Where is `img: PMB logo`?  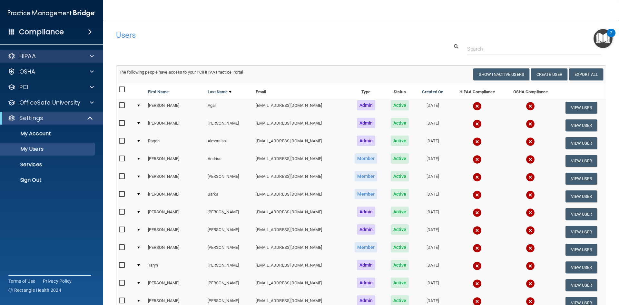
img: PMB logo is located at coordinates (52, 13).